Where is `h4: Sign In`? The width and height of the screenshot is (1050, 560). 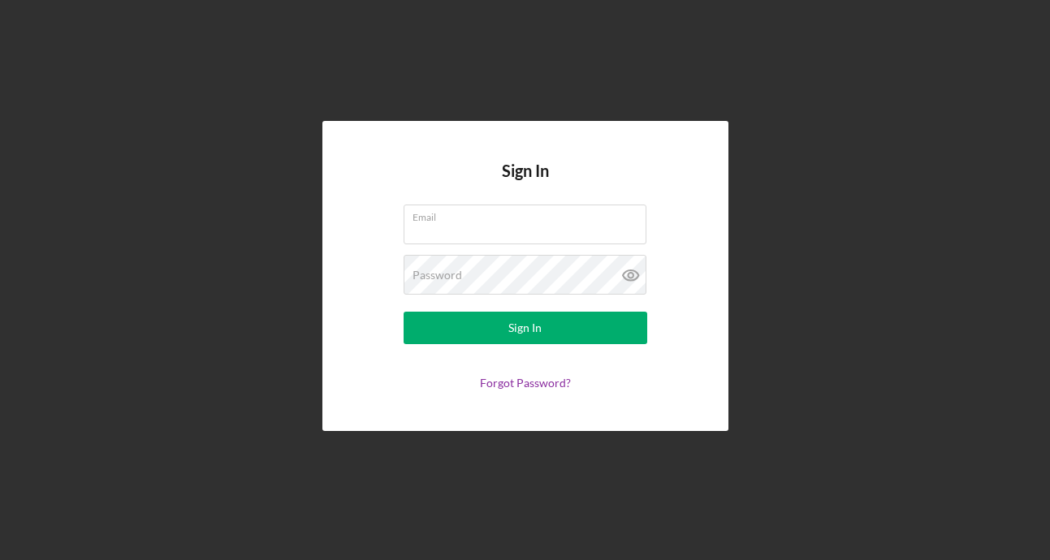
h4: Sign In is located at coordinates (526, 183).